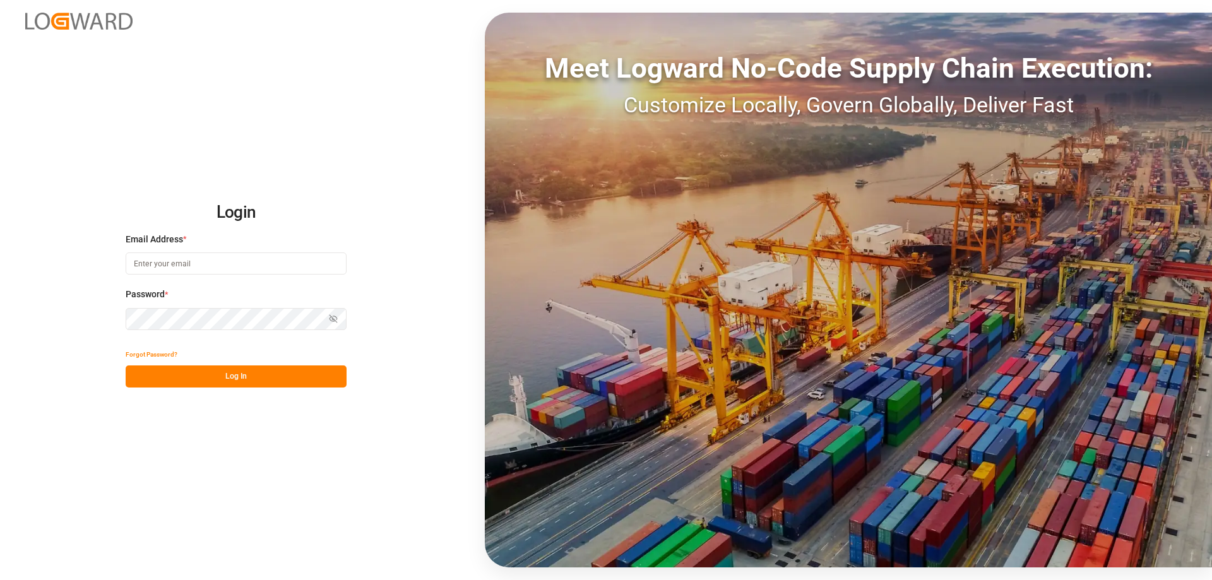 This screenshot has width=1212, height=580. What do you see at coordinates (236, 263) in the screenshot?
I see `input: Enter your email` at bounding box center [236, 263].